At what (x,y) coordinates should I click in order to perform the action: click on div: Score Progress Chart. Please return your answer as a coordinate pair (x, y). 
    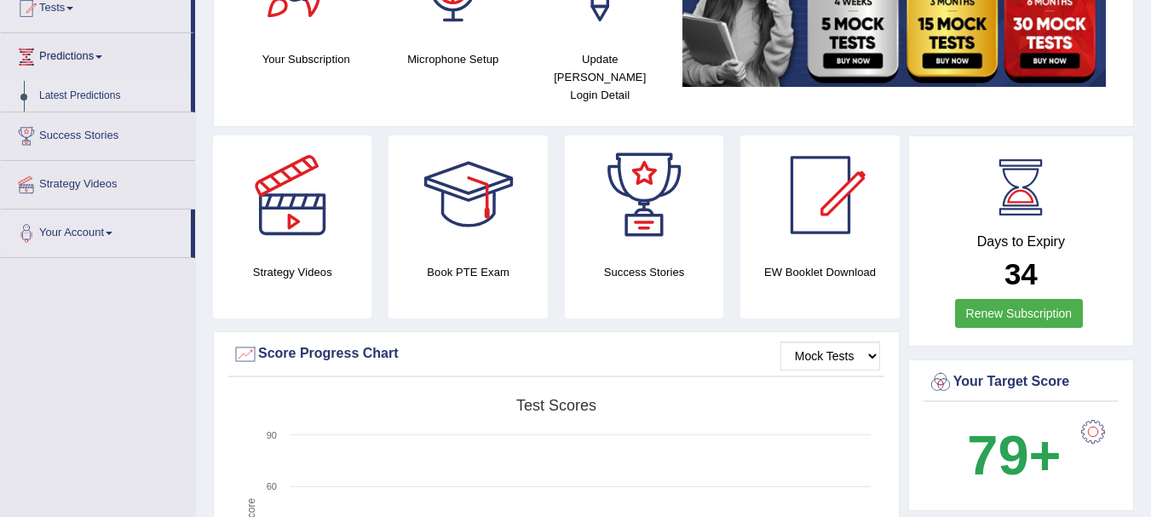
    Looking at the image, I should click on (556, 354).